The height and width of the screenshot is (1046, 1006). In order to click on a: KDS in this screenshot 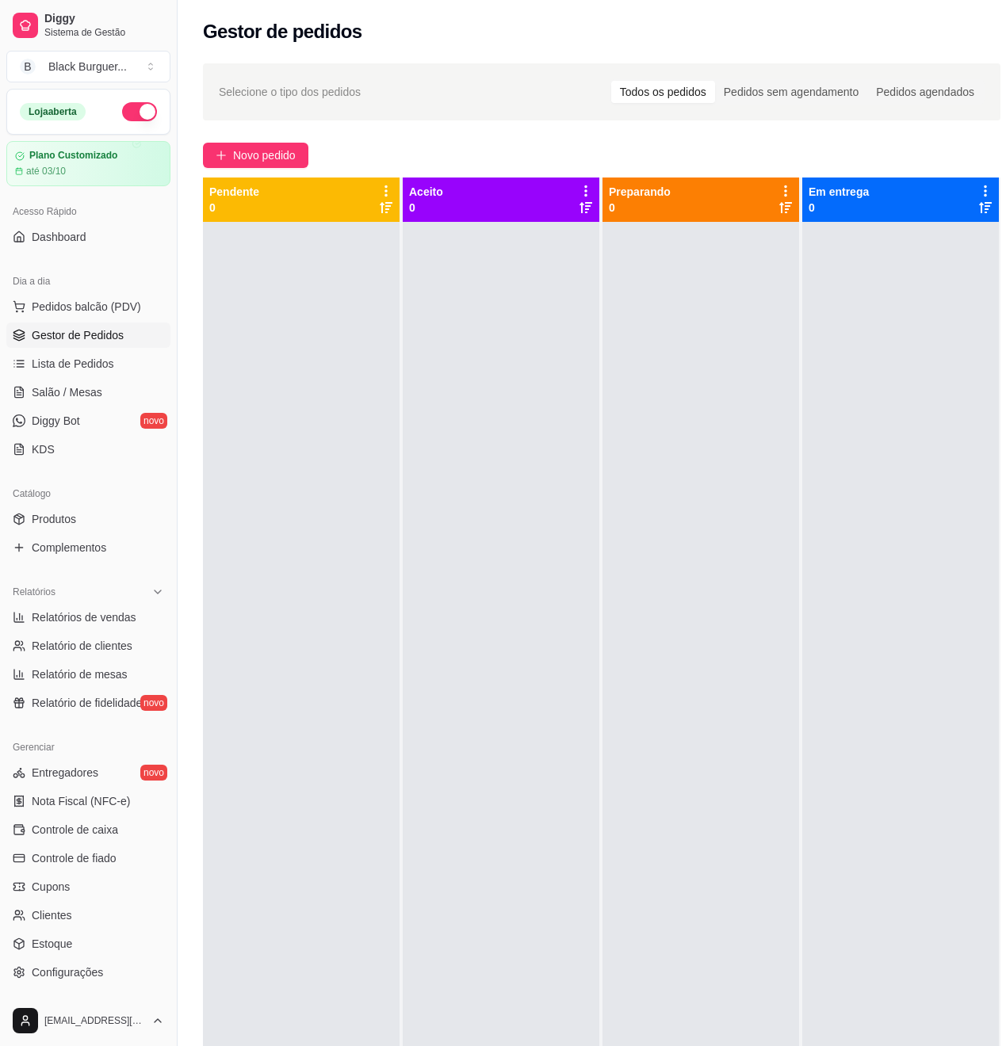, I will do `click(88, 449)`.